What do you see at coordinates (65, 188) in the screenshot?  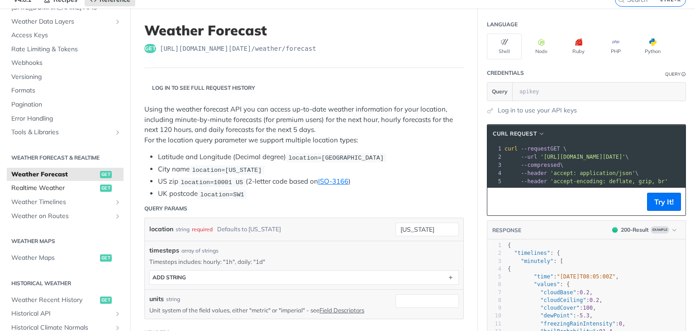 I see `a: Realtime Weatherget` at bounding box center [65, 188].